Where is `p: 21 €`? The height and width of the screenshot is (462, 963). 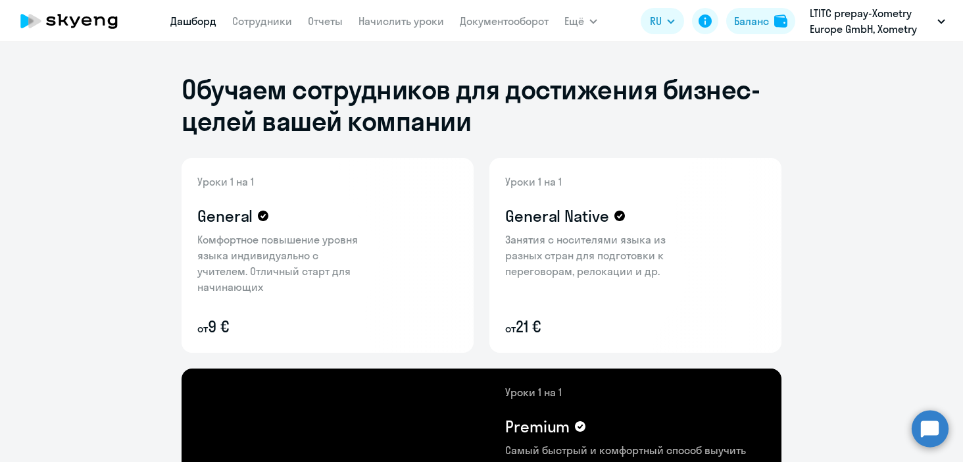
p: 21 € is located at coordinates (591, 326).